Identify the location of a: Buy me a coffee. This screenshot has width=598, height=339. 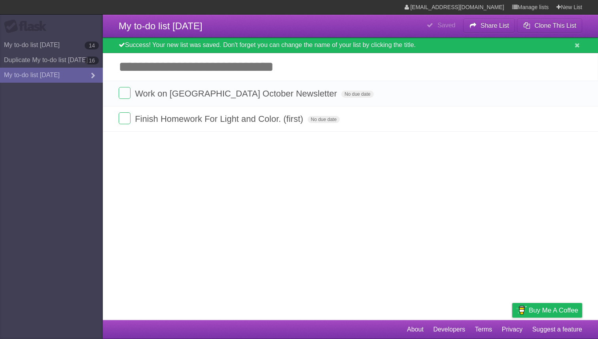
(547, 310).